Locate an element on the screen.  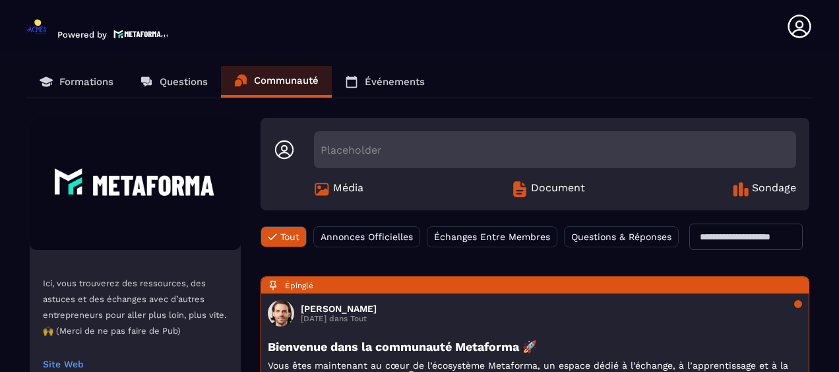
span: Annonces Officielles is located at coordinates (367, 237).